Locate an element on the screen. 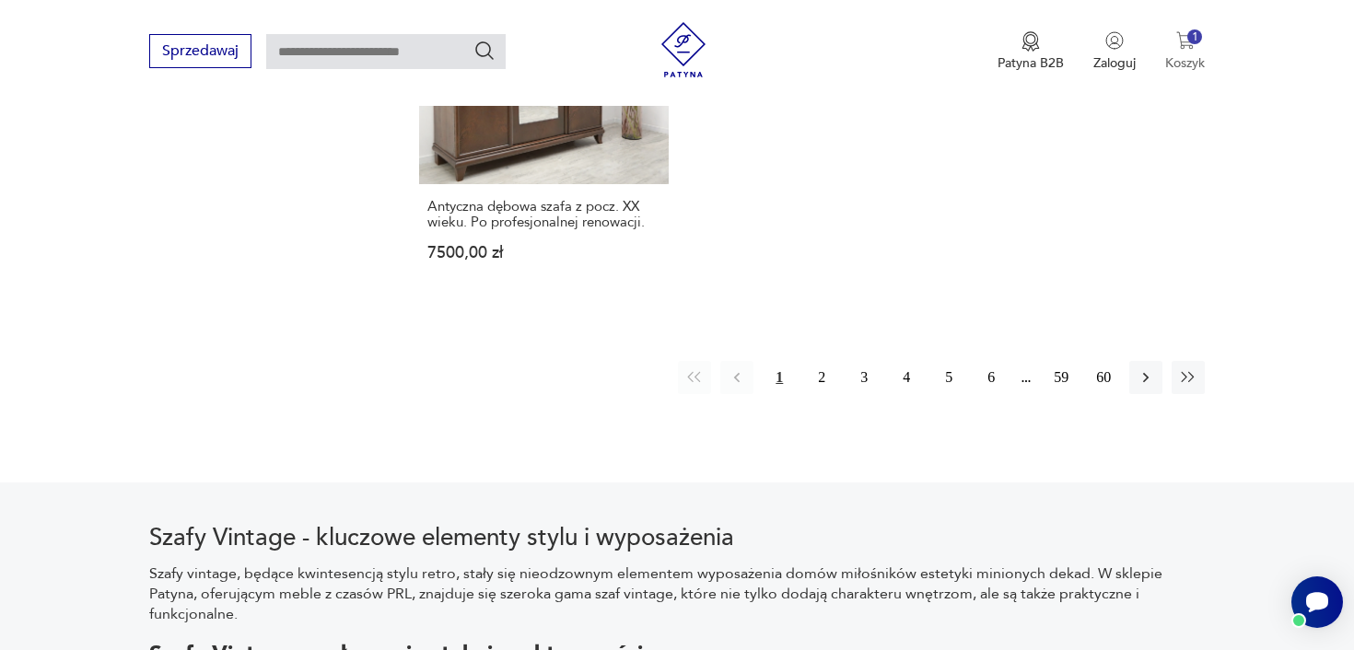 The height and width of the screenshot is (650, 1354). h2: Szafy Vintage - kluczowe elementy stylu i wyposażenia is located at coordinates (677, 538).